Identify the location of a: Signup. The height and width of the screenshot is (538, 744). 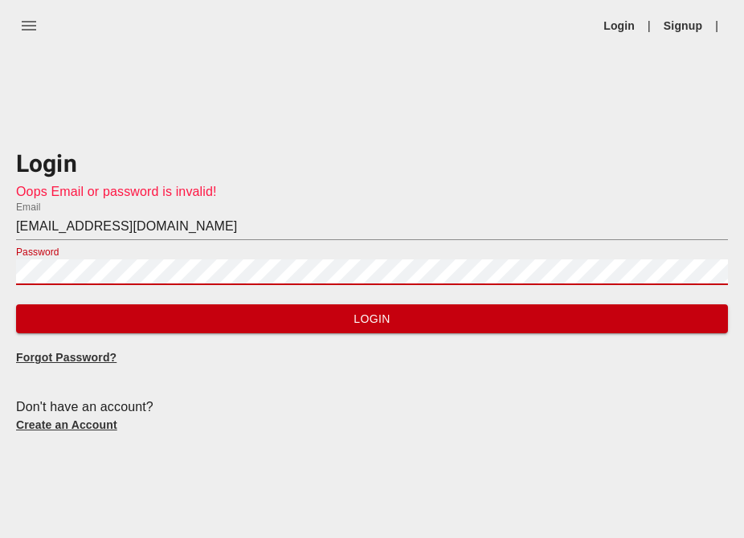
(683, 26).